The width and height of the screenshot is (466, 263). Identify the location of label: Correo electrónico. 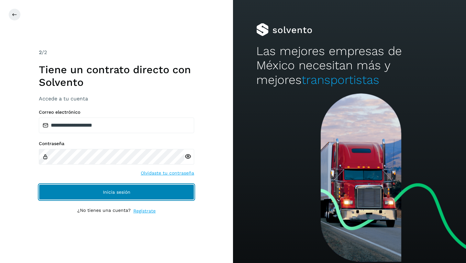
(117, 112).